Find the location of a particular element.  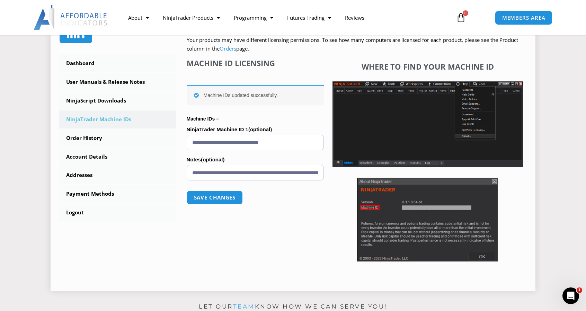

a: NinjaScript Downloads is located at coordinates (118, 101).